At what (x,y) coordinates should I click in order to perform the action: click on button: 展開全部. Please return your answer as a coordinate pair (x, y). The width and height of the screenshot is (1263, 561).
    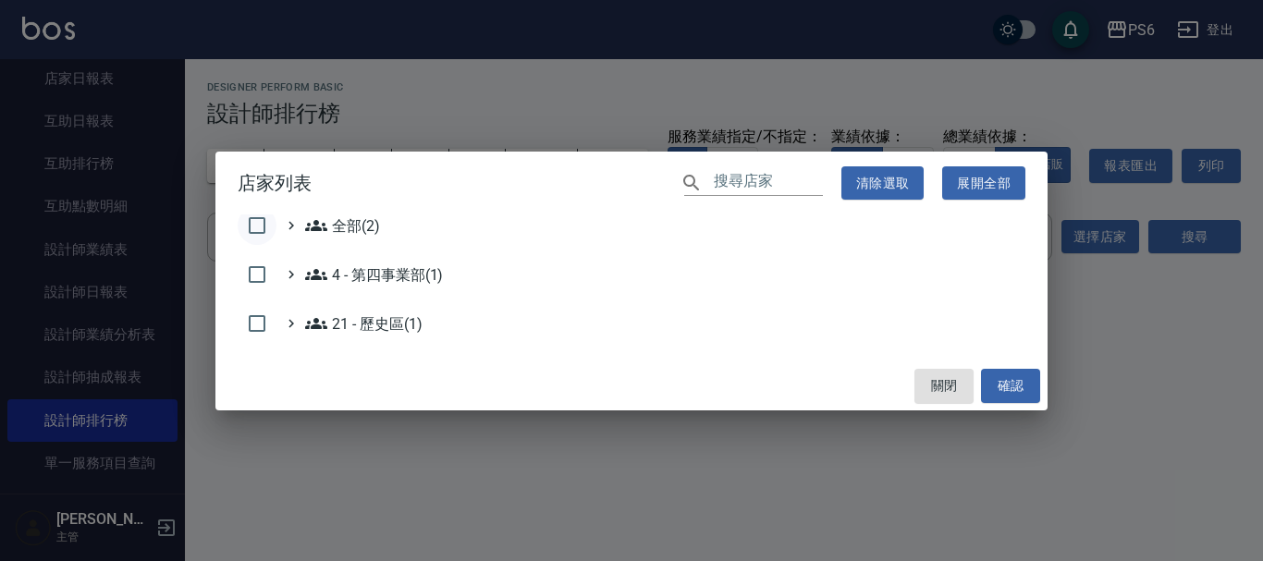
    Looking at the image, I should click on (984, 183).